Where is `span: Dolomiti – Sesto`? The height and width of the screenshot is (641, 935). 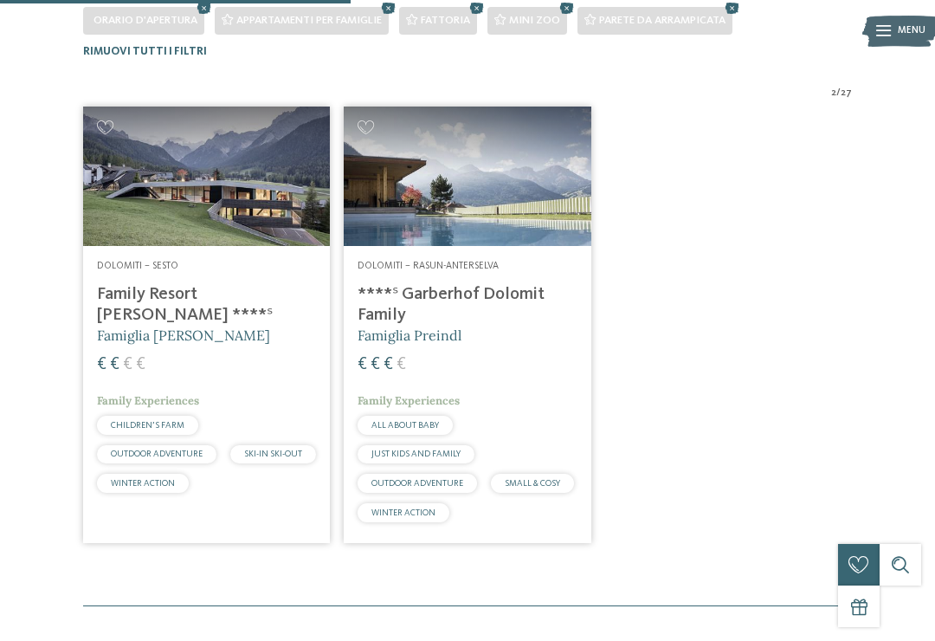
span: Dolomiti – Sesto is located at coordinates (138, 266).